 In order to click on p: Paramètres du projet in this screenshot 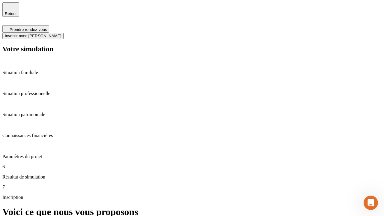, I will do `click(192, 157)`.